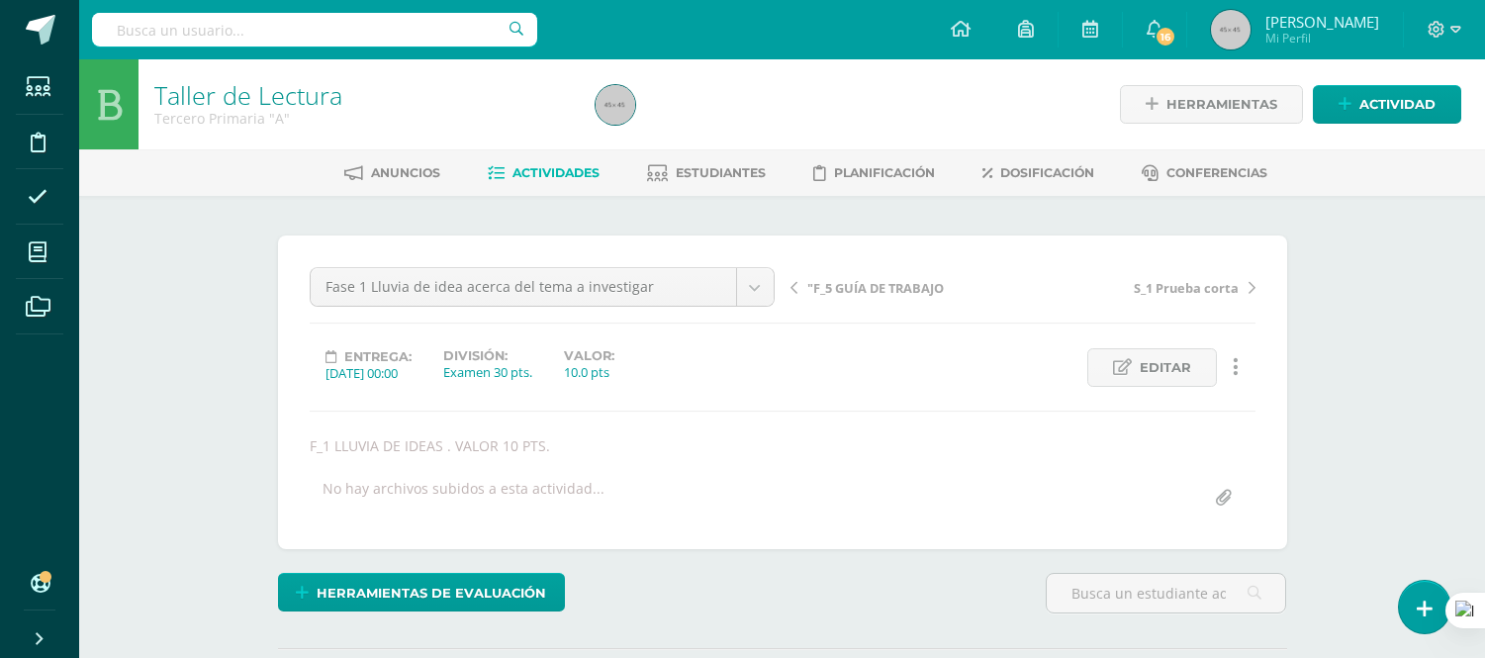  What do you see at coordinates (1217, 172) in the screenshot?
I see `span: Conferencias` at bounding box center [1217, 172].